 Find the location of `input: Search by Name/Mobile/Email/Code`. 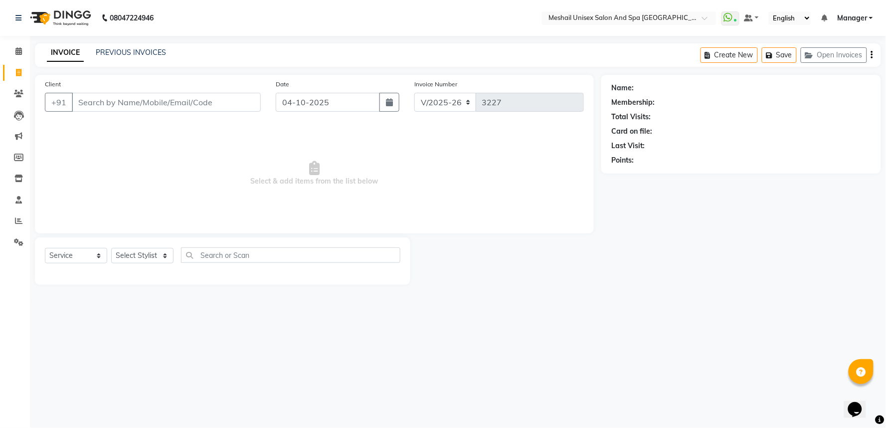

input: Search by Name/Mobile/Email/Code is located at coordinates (166, 102).